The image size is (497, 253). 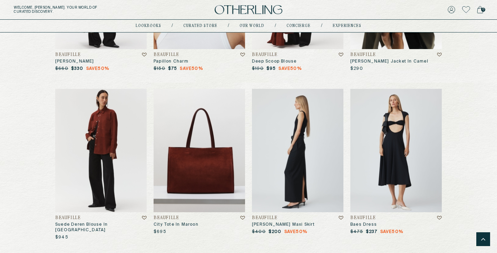 What do you see at coordinates (101, 150) in the screenshot?
I see `img: Suede Deren Blouse in Maroon` at bounding box center [101, 150].